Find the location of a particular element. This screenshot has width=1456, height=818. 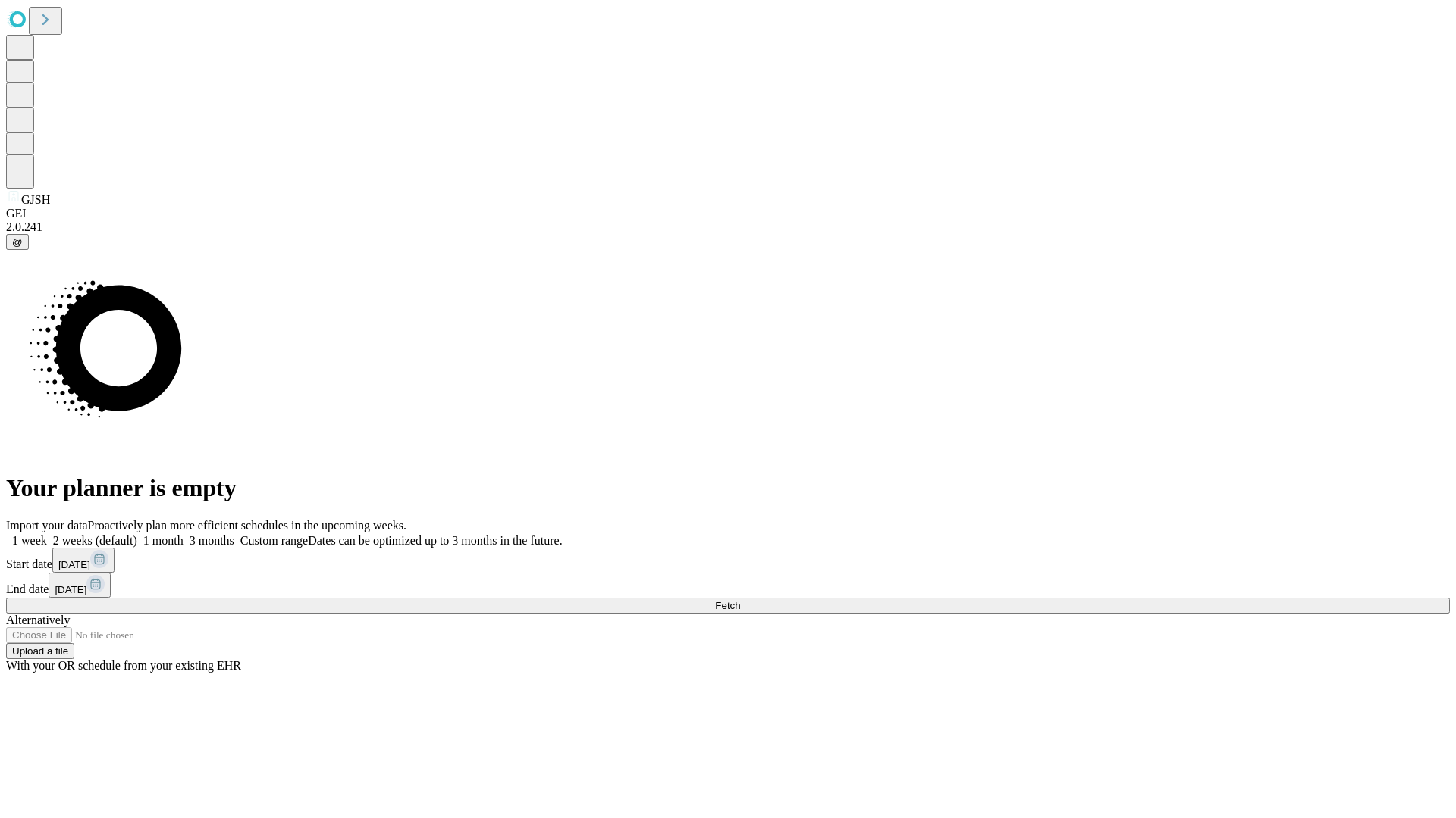

span: 1 week is located at coordinates (30, 540).